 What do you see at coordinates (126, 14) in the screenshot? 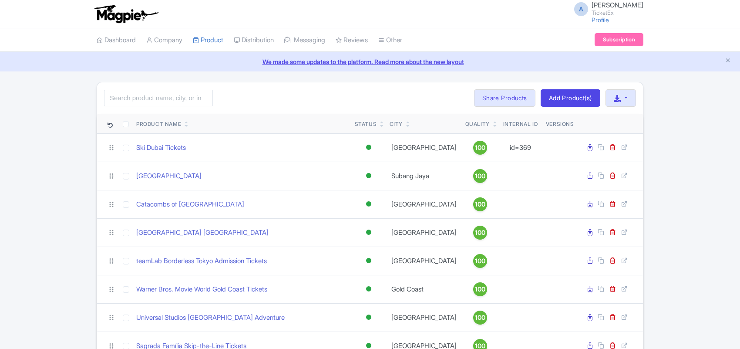
I see `img: logo-ab69f6fb50320c5b225c76a69d11143b.png` at bounding box center [126, 14].